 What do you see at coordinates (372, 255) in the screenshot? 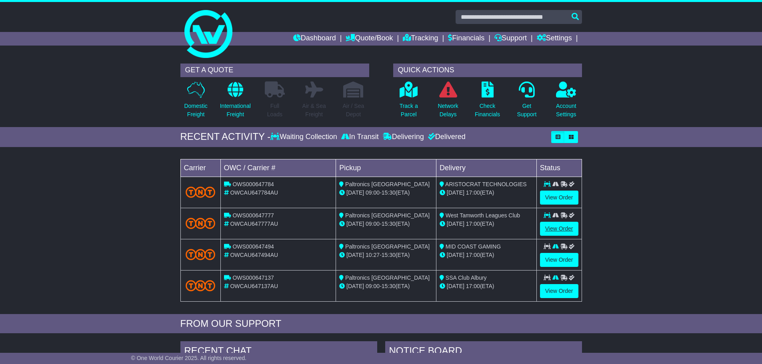
I see `span: 10:27` at bounding box center [372, 255].